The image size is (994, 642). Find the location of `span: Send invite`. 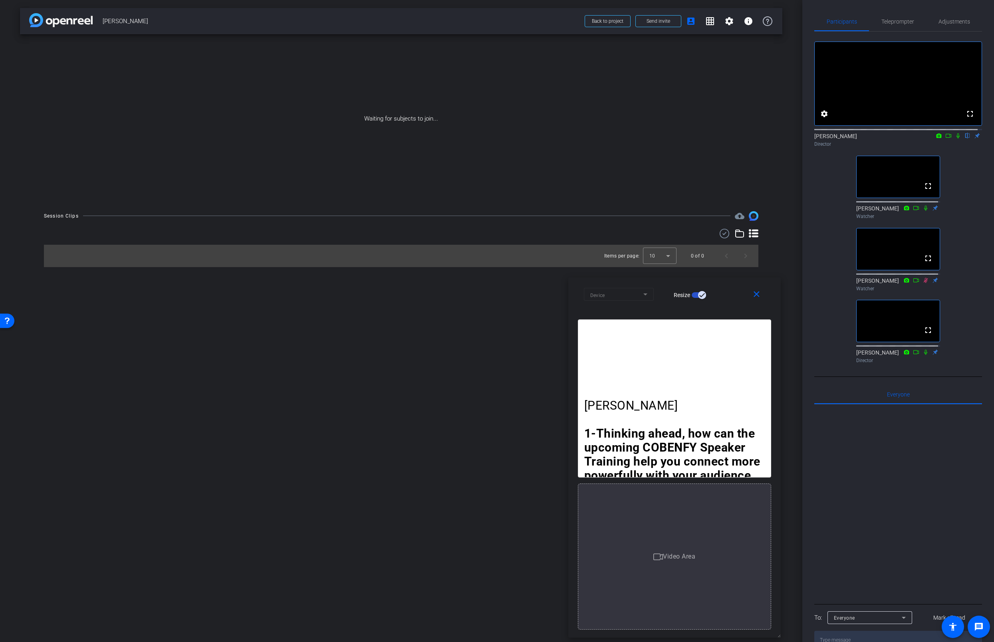

span: Send invite is located at coordinates (658, 21).